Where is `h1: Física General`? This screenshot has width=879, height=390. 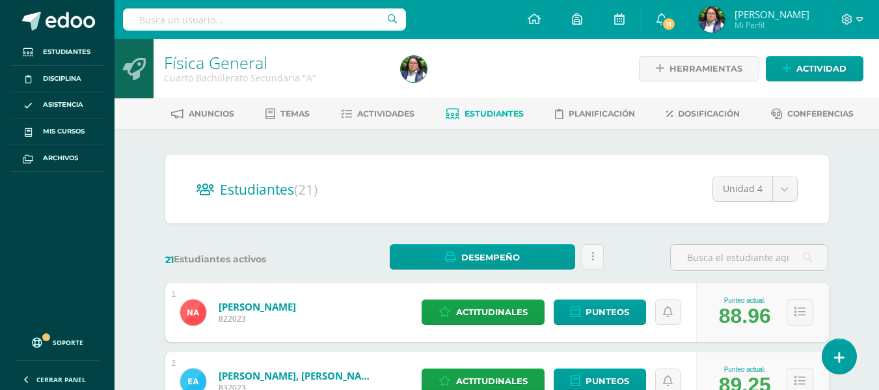 h1: Física General is located at coordinates (274, 62).